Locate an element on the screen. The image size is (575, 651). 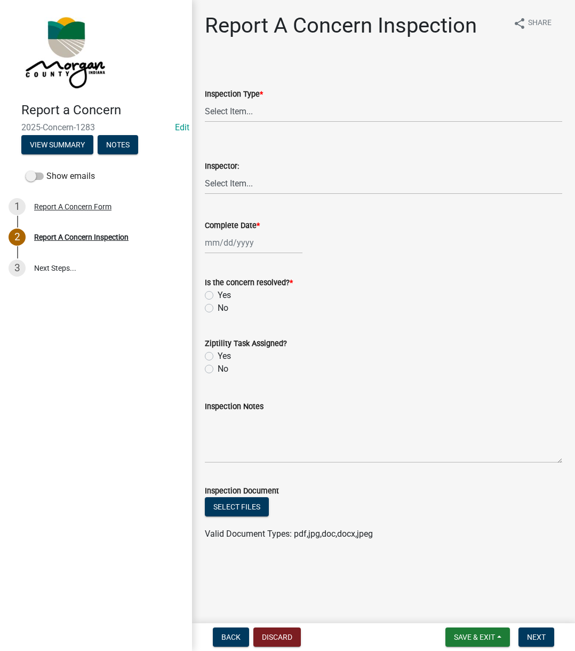
img: Morgan County, Indiana is located at coordinates (64, 51).